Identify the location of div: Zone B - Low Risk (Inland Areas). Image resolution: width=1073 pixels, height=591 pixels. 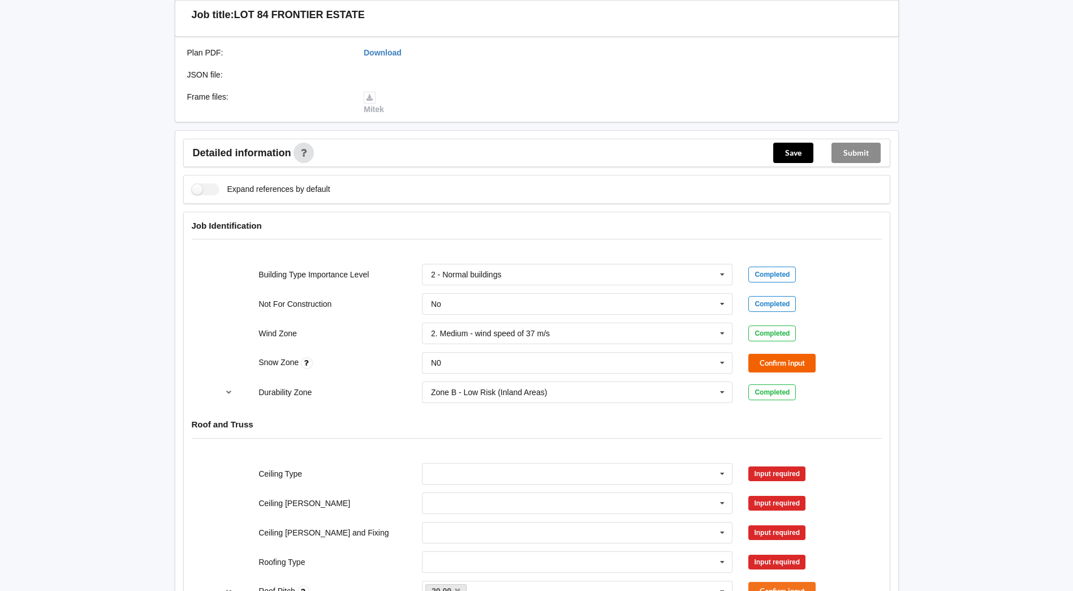
(489, 392).